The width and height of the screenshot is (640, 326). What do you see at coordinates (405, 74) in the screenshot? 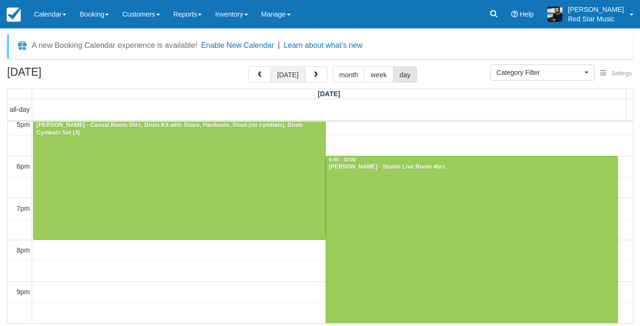
I see `button: day` at bounding box center [405, 74].